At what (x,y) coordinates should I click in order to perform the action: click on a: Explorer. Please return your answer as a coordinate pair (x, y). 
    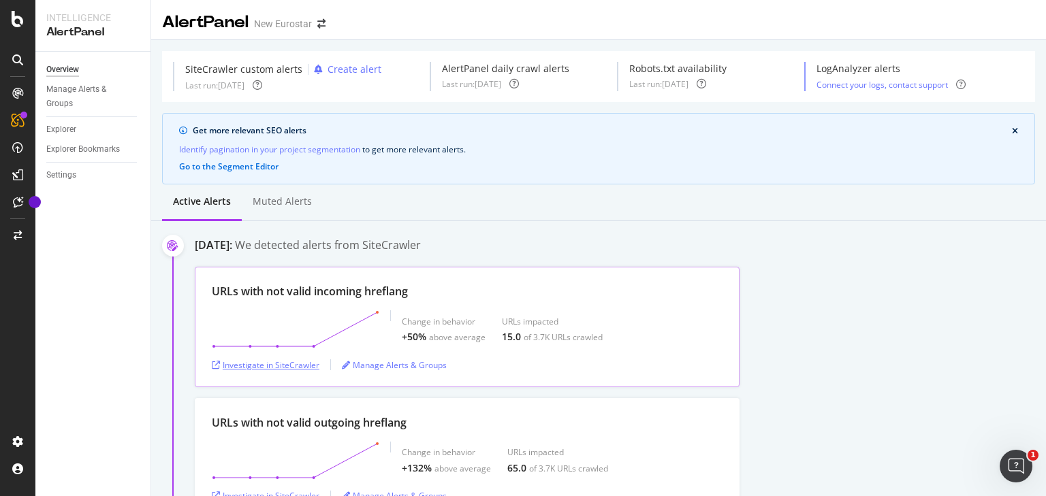
    Looking at the image, I should click on (93, 129).